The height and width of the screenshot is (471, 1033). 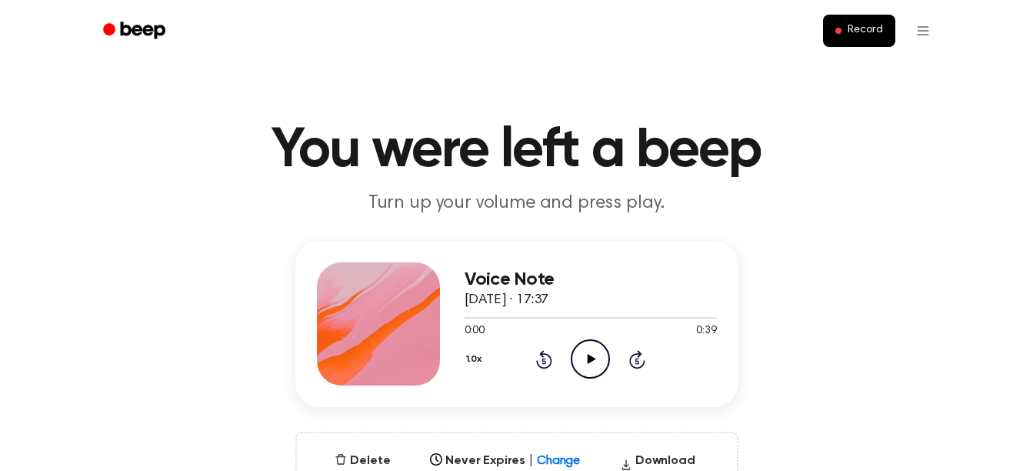 I want to click on h3: Voice Note, so click(x=591, y=279).